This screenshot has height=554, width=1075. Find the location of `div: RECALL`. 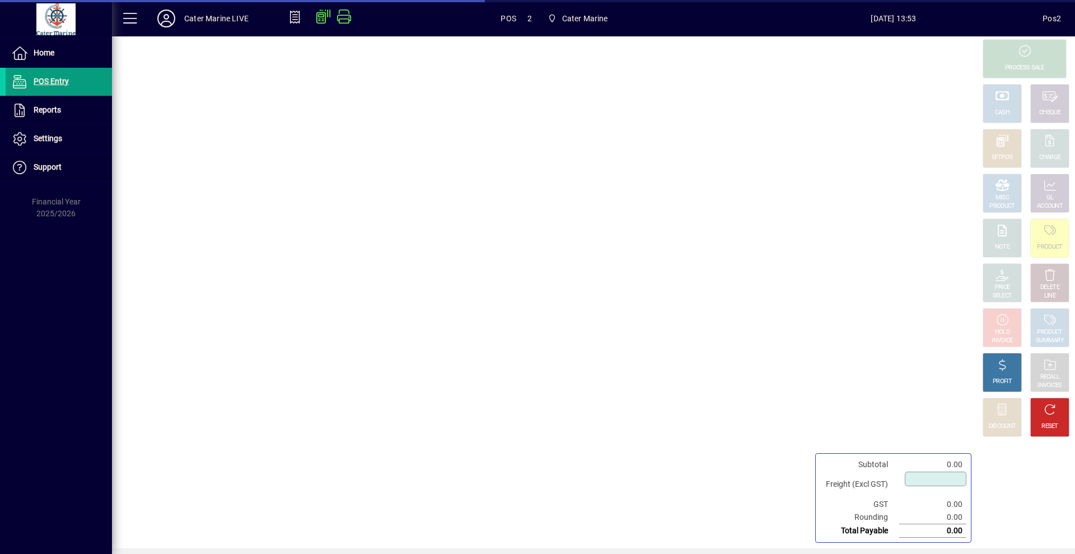

div: RECALL is located at coordinates (1050, 377).